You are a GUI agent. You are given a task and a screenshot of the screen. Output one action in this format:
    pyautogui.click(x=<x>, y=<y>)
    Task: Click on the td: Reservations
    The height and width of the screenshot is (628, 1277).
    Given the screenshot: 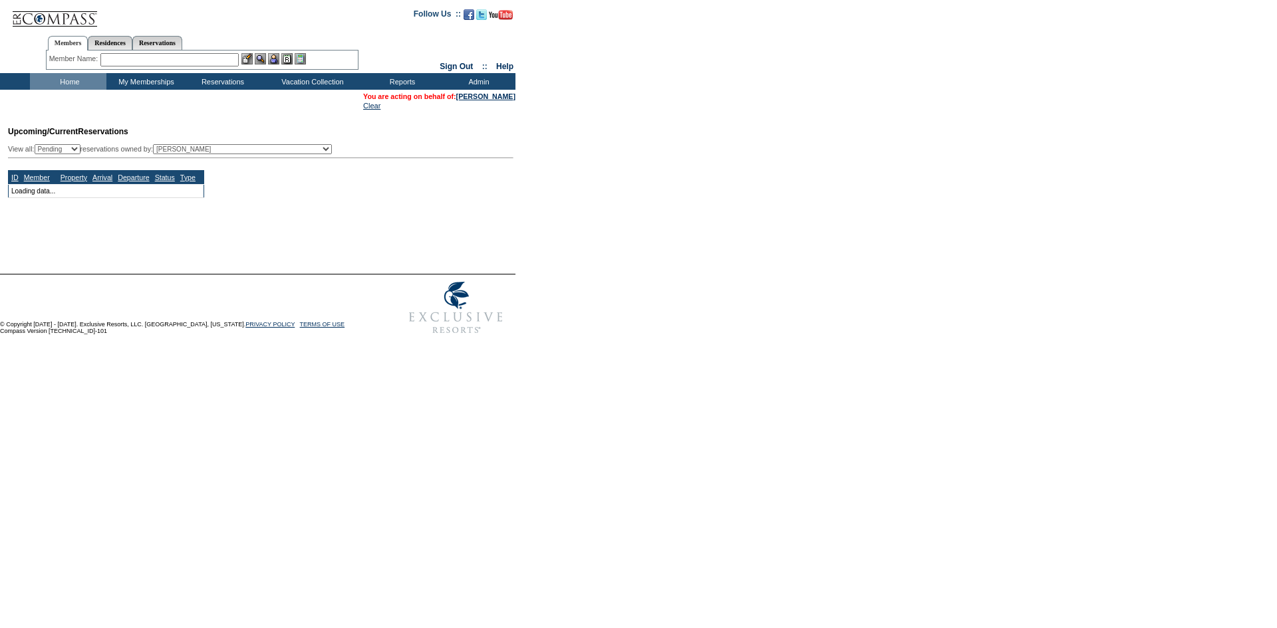 What is the action you would take?
    pyautogui.click(x=221, y=81)
    